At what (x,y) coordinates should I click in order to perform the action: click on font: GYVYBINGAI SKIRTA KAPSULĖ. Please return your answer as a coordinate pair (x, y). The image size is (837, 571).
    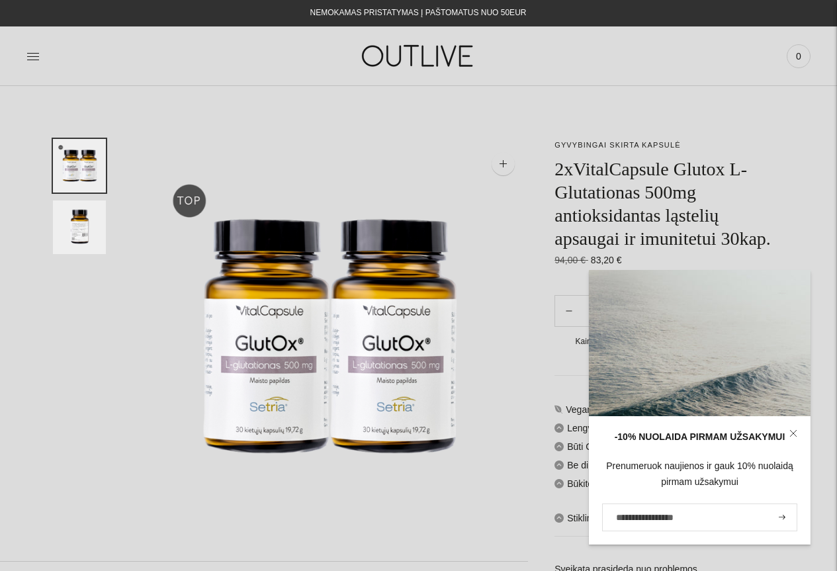
    Looking at the image, I should click on (618, 145).